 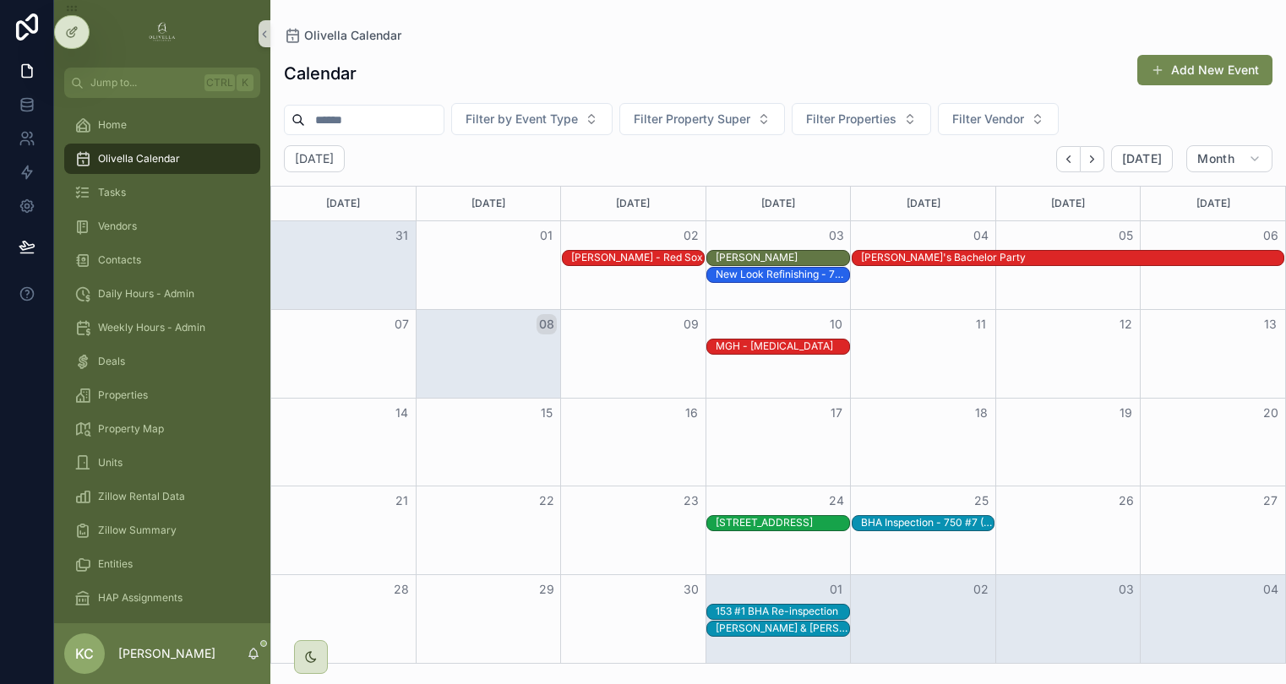 What do you see at coordinates (162, 328) in the screenshot?
I see `a: Weekly Hours - Admin` at bounding box center [162, 328].